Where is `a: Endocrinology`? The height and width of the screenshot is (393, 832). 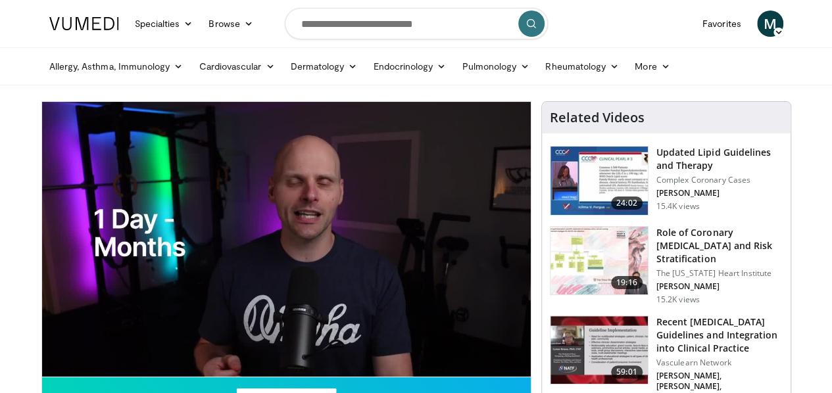
a: Endocrinology is located at coordinates (409, 66).